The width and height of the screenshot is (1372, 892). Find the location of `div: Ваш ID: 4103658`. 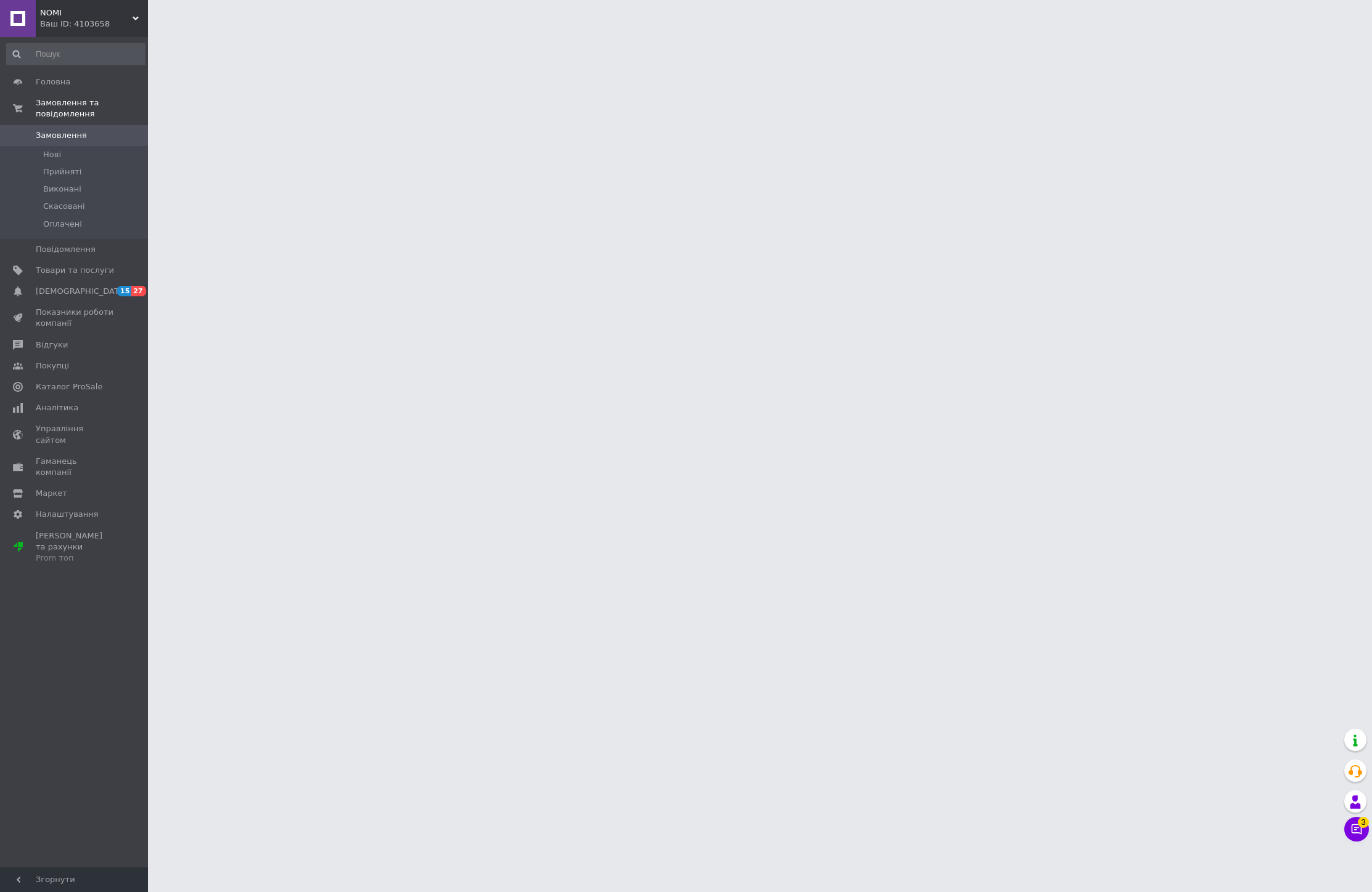

div: Ваш ID: 4103658 is located at coordinates (93, 24).